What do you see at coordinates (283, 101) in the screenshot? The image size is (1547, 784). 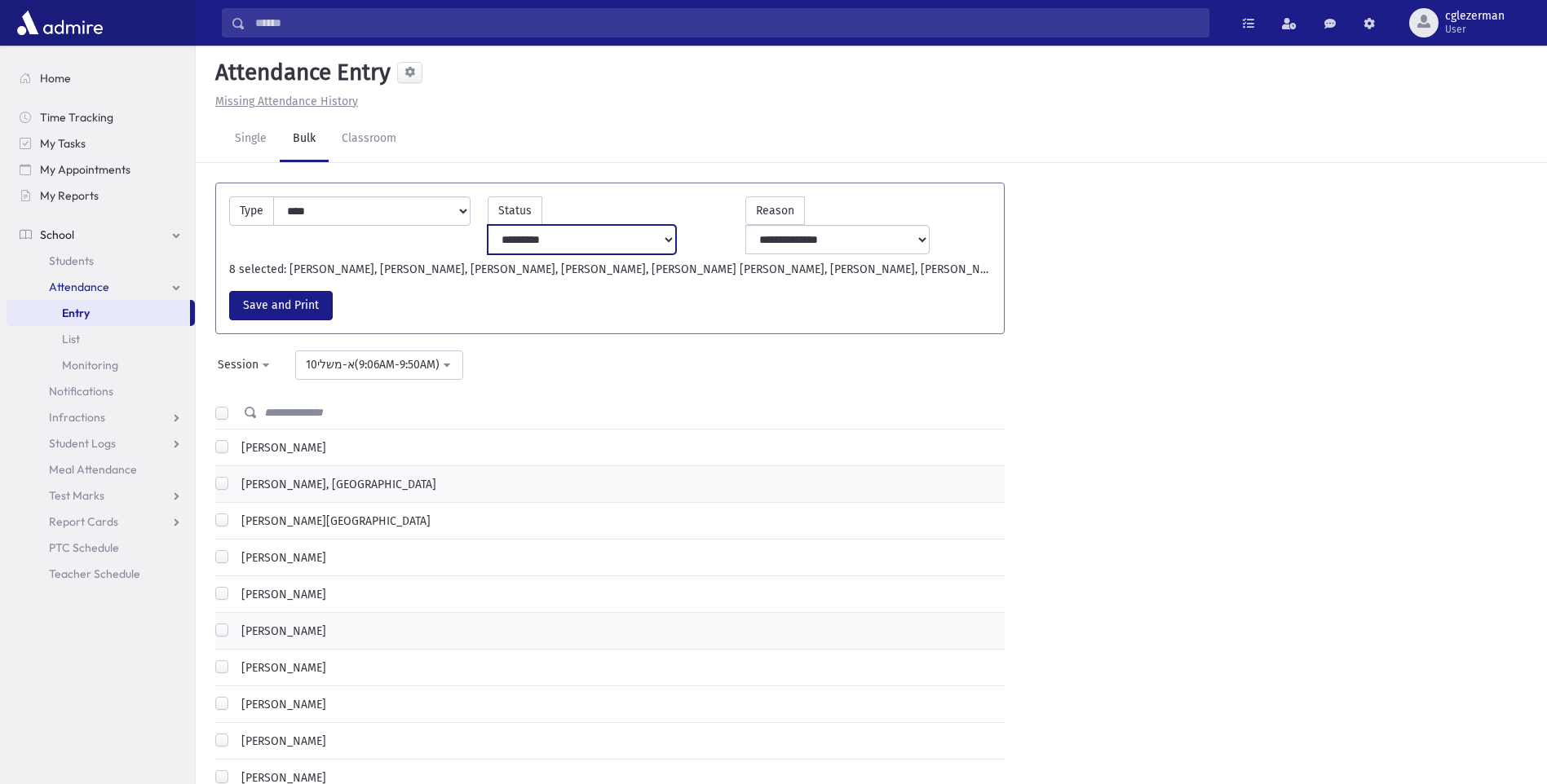 I see `a: Missing Attendance History` at bounding box center [283, 101].